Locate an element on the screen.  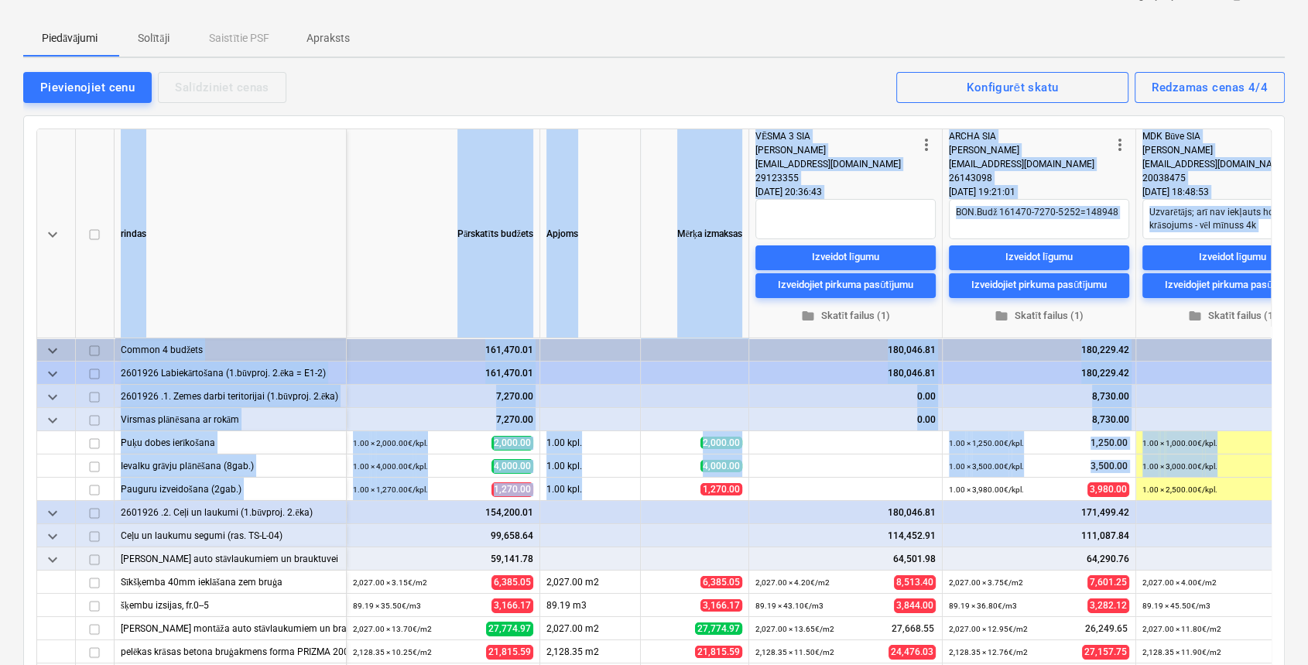
span: 3,500.00 is located at coordinates (1109, 466).